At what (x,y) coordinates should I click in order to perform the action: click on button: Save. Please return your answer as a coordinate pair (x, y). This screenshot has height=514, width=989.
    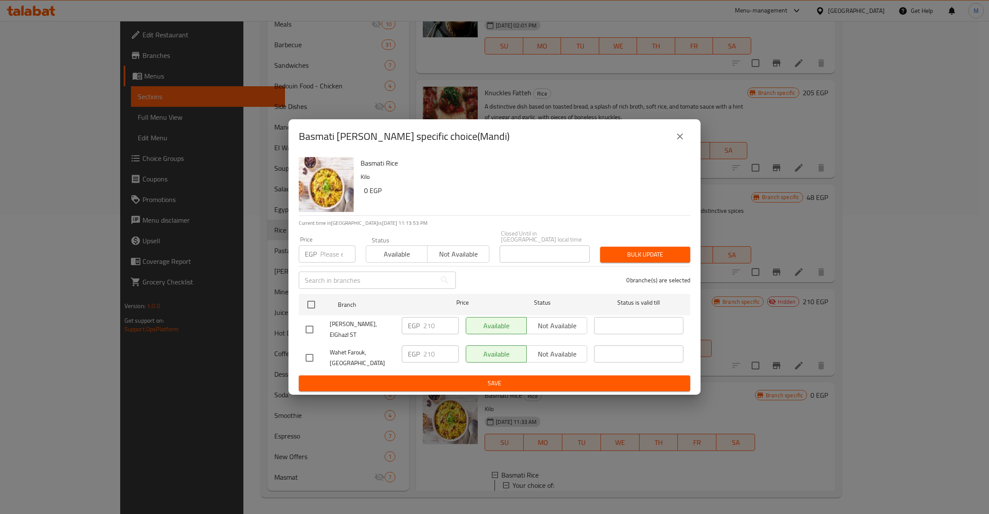
    Looking at the image, I should click on (495, 383).